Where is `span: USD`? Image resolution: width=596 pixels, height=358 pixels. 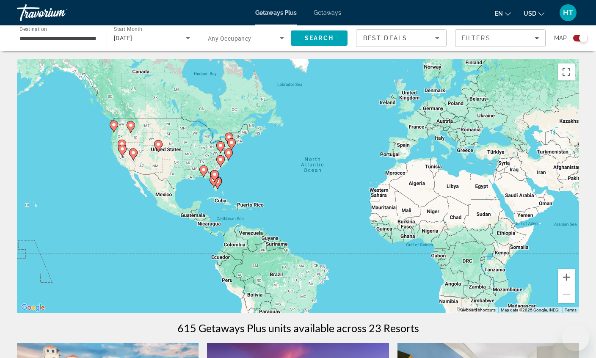
span: USD is located at coordinates (530, 14).